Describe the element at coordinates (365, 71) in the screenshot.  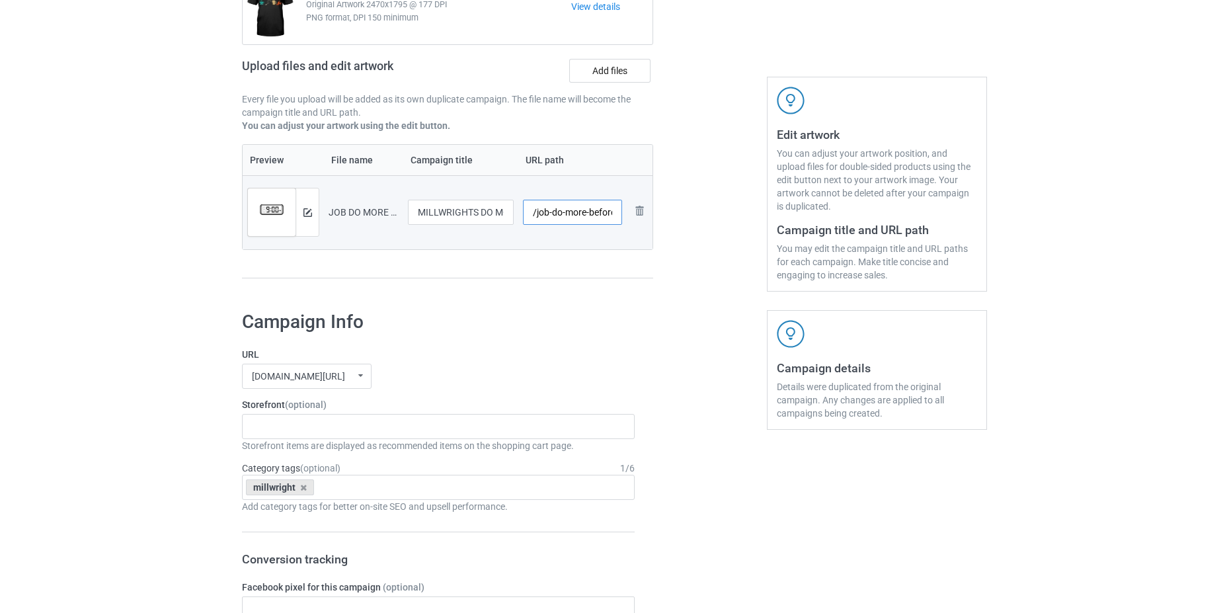
I see `h2: Upload files and edit artwork` at that location.